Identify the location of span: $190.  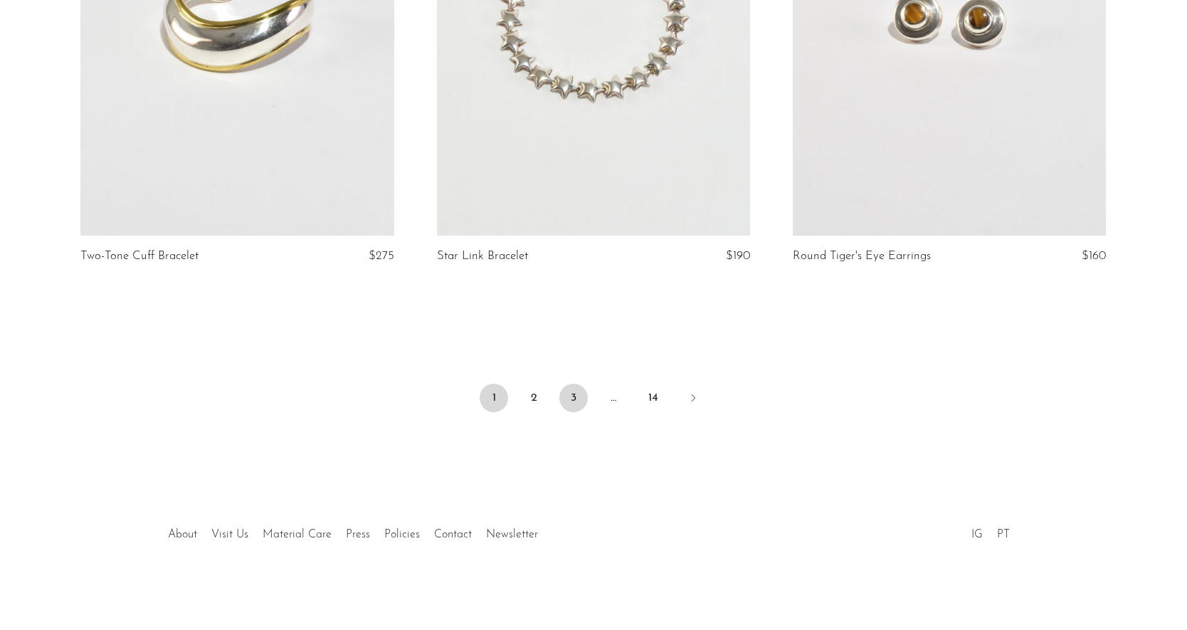
(738, 255).